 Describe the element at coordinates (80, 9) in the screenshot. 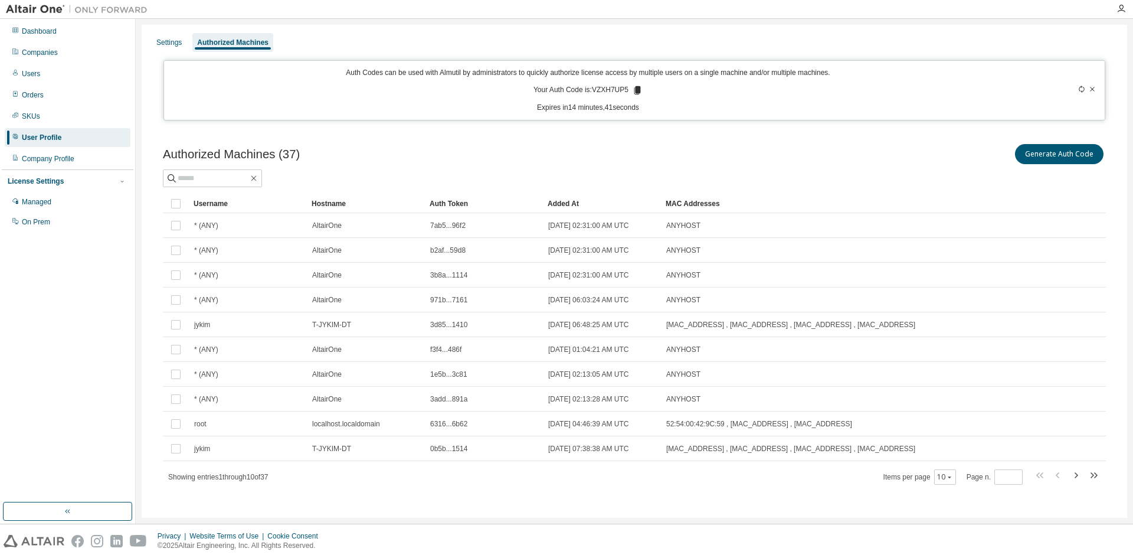

I see `img: Altair One` at that location.